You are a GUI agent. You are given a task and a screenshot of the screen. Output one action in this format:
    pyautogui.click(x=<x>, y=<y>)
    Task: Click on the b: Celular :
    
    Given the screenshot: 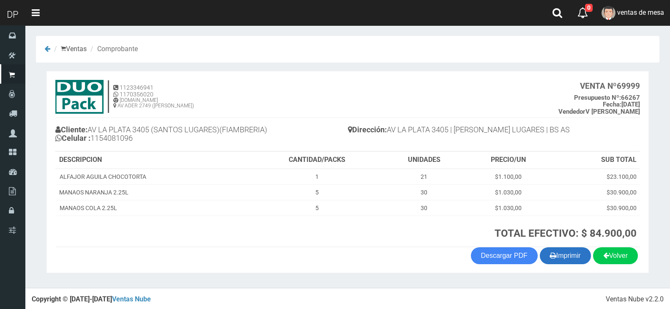 What is the action you would take?
    pyautogui.click(x=73, y=138)
    